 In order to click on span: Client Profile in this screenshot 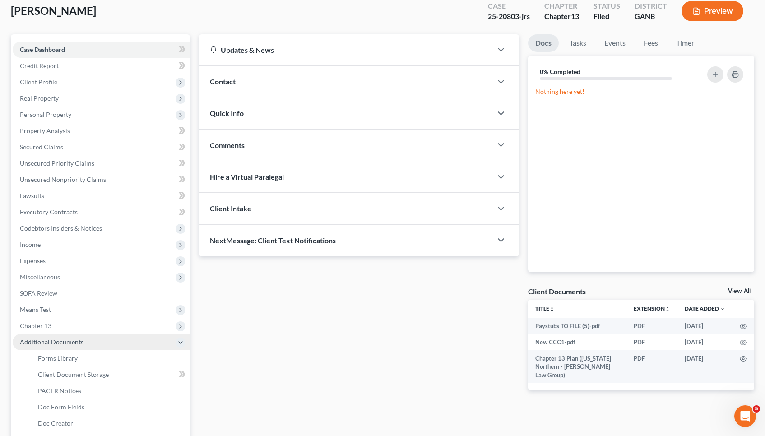, I will do `click(38, 82)`.